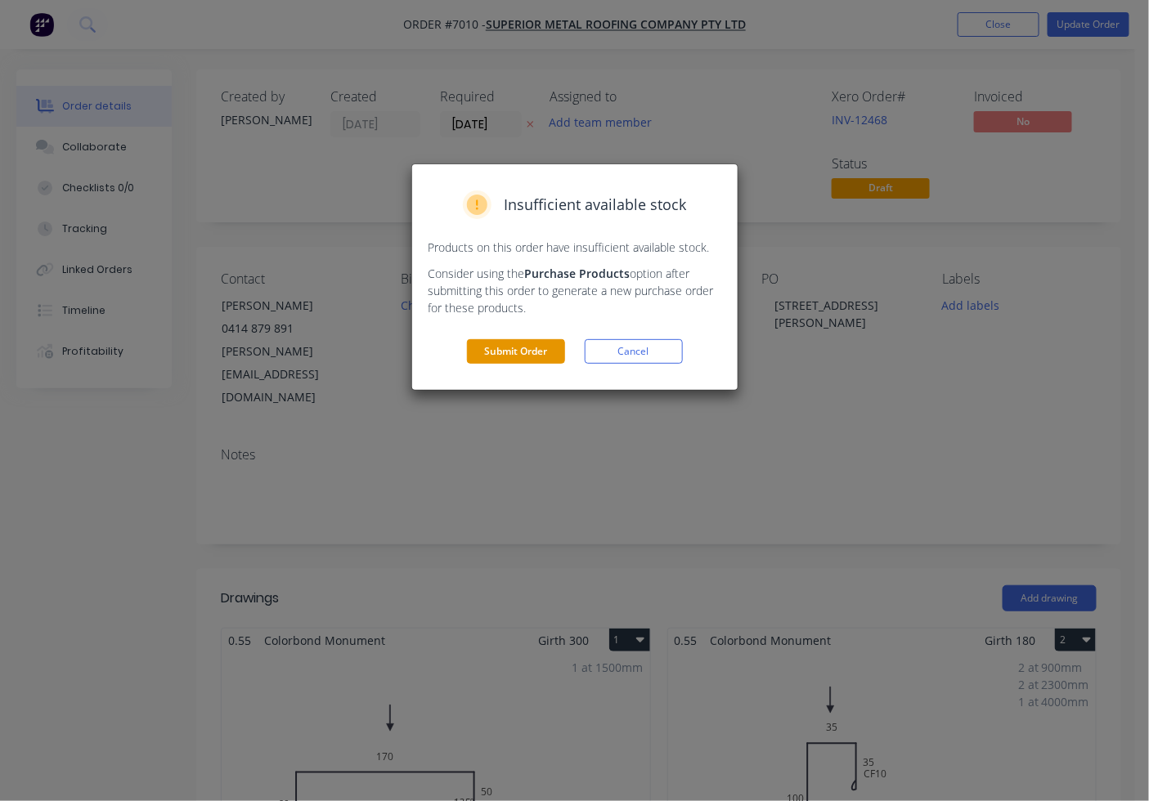 The width and height of the screenshot is (1149, 801). What do you see at coordinates (575, 290) in the screenshot?
I see `p: Consider using the option after submitting this order to generate a new purchase order for these ...` at bounding box center [575, 290].